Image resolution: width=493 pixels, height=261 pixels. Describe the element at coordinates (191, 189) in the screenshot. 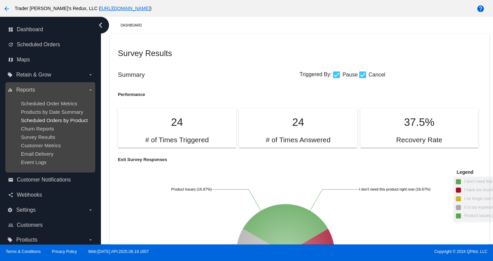

I see `text: Product Issues (16.67%)` at that location.